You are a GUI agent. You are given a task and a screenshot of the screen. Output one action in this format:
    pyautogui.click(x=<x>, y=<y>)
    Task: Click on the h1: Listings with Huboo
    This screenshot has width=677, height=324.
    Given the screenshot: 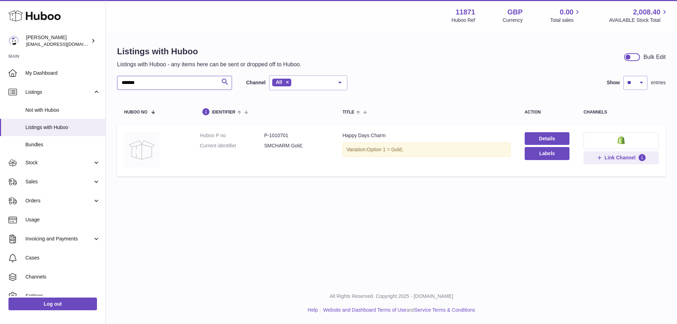 What is the action you would take?
    pyautogui.click(x=209, y=51)
    